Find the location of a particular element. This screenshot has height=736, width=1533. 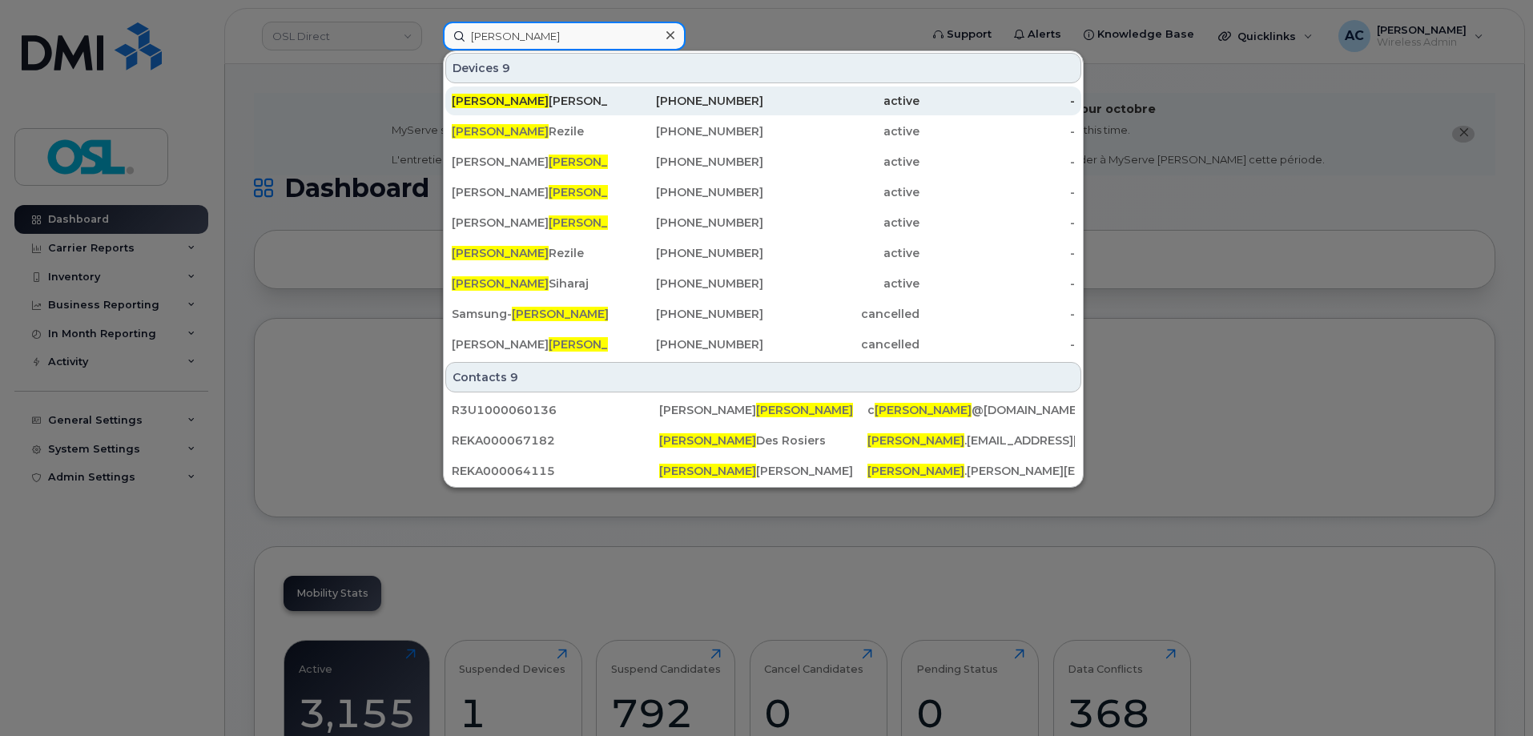

div: Siharaj is located at coordinates (529, 284).